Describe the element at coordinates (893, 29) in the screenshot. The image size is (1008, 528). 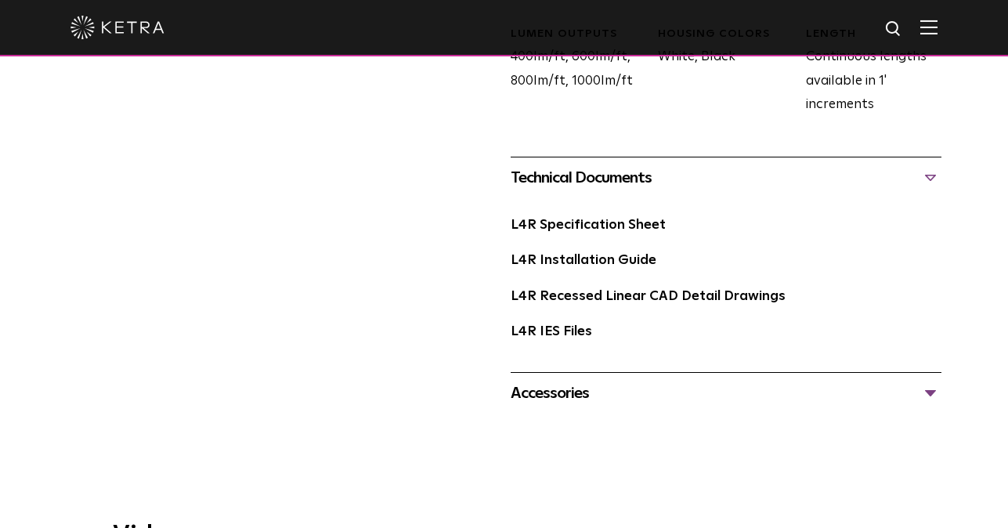
I see `img: search icon` at that location.